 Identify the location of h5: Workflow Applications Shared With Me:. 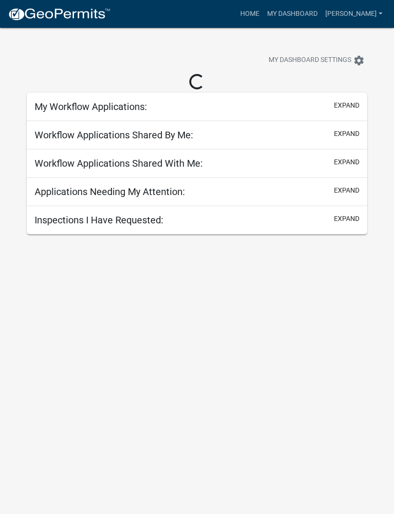
(119, 163).